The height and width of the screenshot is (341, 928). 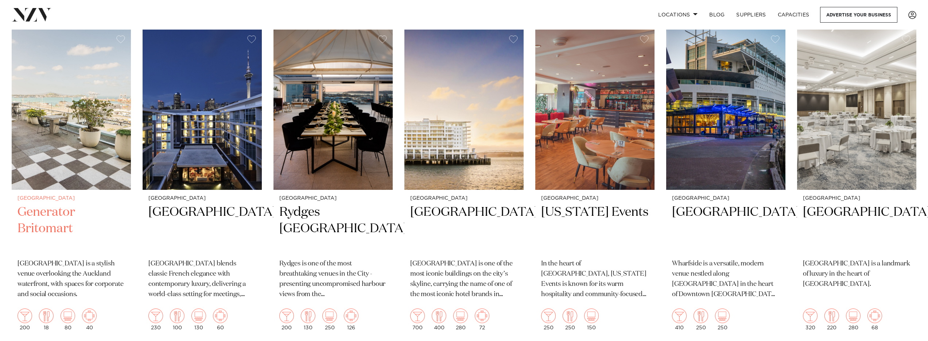 What do you see at coordinates (859, 15) in the screenshot?
I see `a: Advertise your business` at bounding box center [859, 15].